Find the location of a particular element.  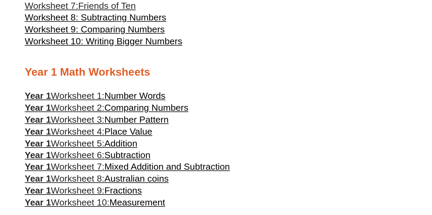

span: Worksheet 9: is located at coordinates (77, 191).